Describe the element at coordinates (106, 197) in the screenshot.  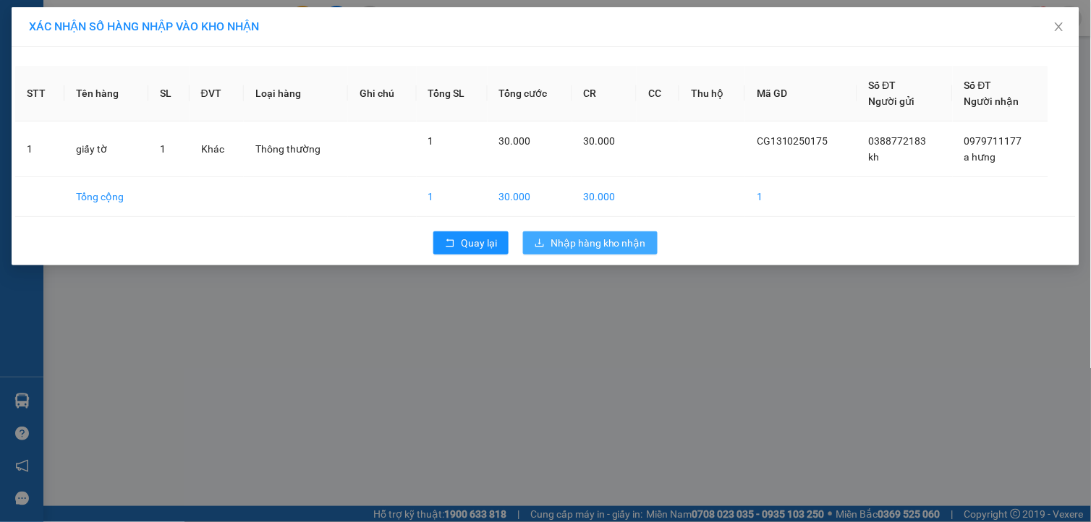
I see `td: Tổng cộng` at that location.